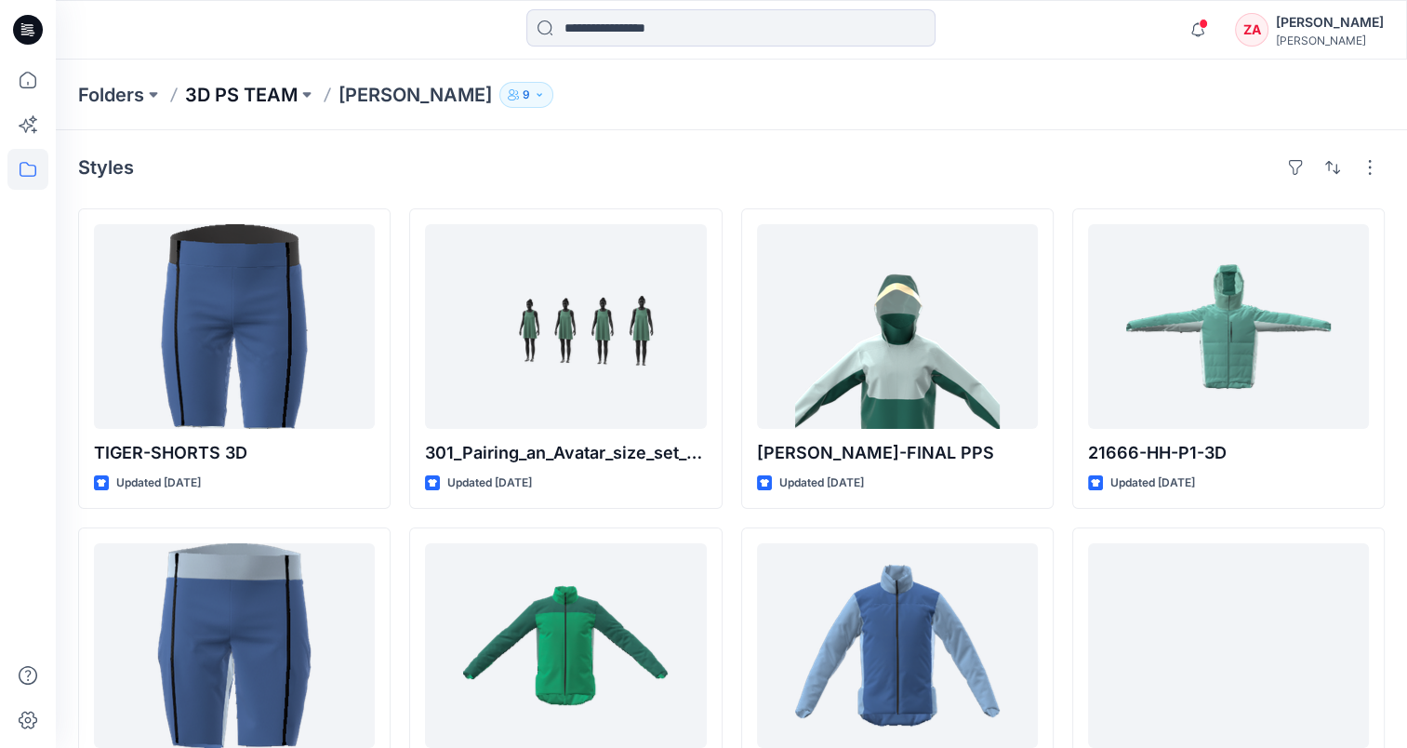  Describe the element at coordinates (1228, 453) in the screenshot. I see `p: 21666-HH-P1-3D` at that location.